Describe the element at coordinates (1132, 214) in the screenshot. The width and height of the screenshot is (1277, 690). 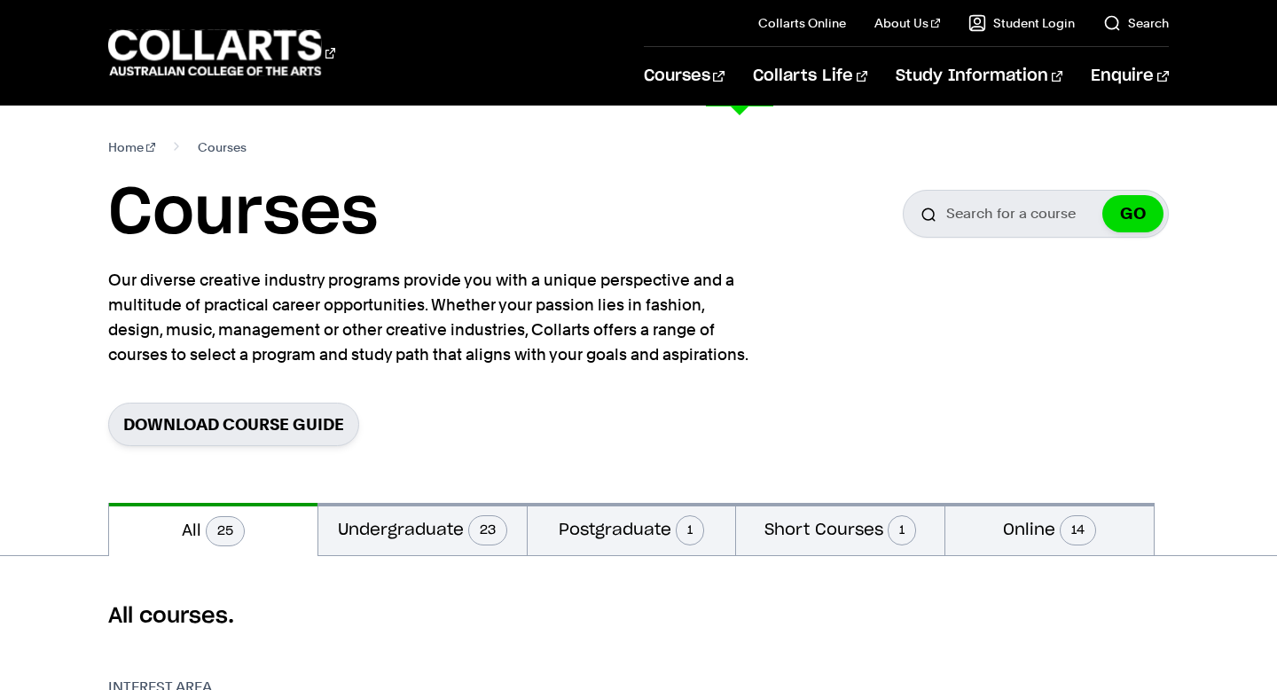
I see `button: GO` at that location.